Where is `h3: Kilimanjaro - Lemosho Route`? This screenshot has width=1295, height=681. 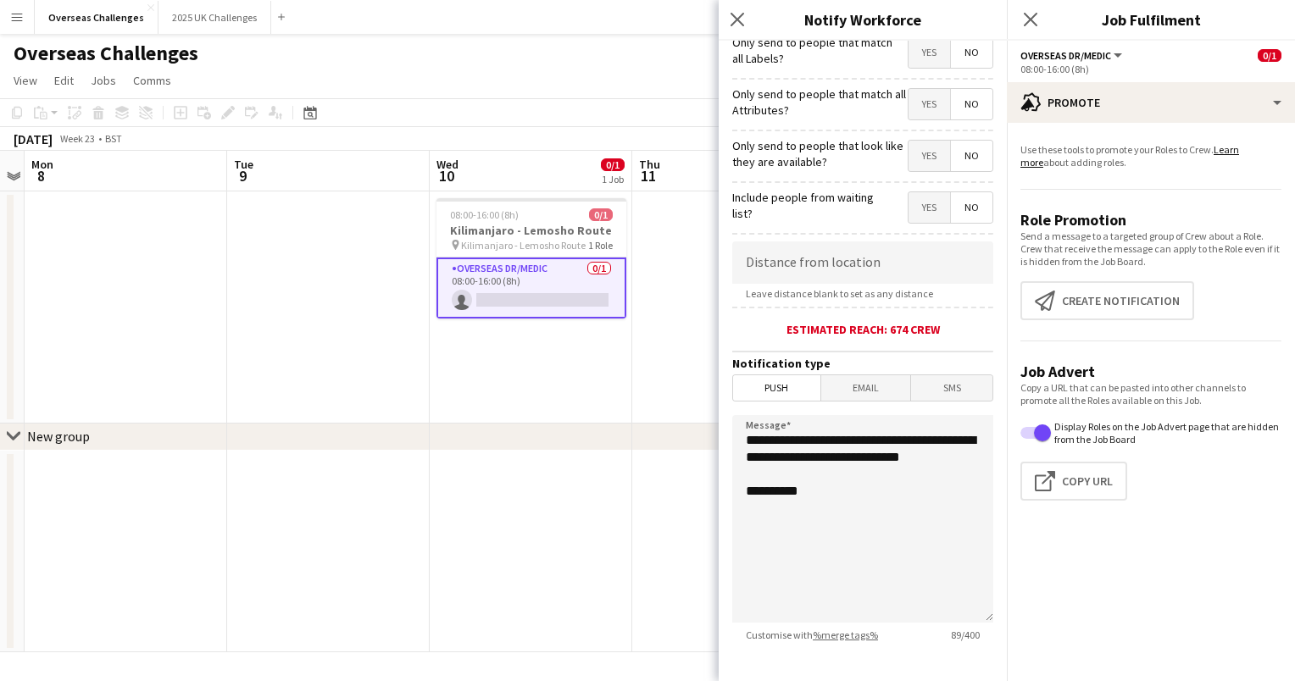
h3: Kilimanjaro - Lemosho Route is located at coordinates (531, 230).